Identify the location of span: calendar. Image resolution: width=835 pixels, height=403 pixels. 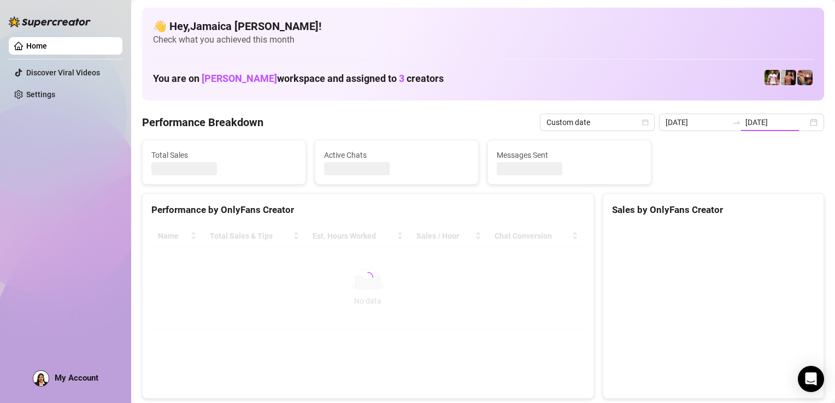
(645, 122).